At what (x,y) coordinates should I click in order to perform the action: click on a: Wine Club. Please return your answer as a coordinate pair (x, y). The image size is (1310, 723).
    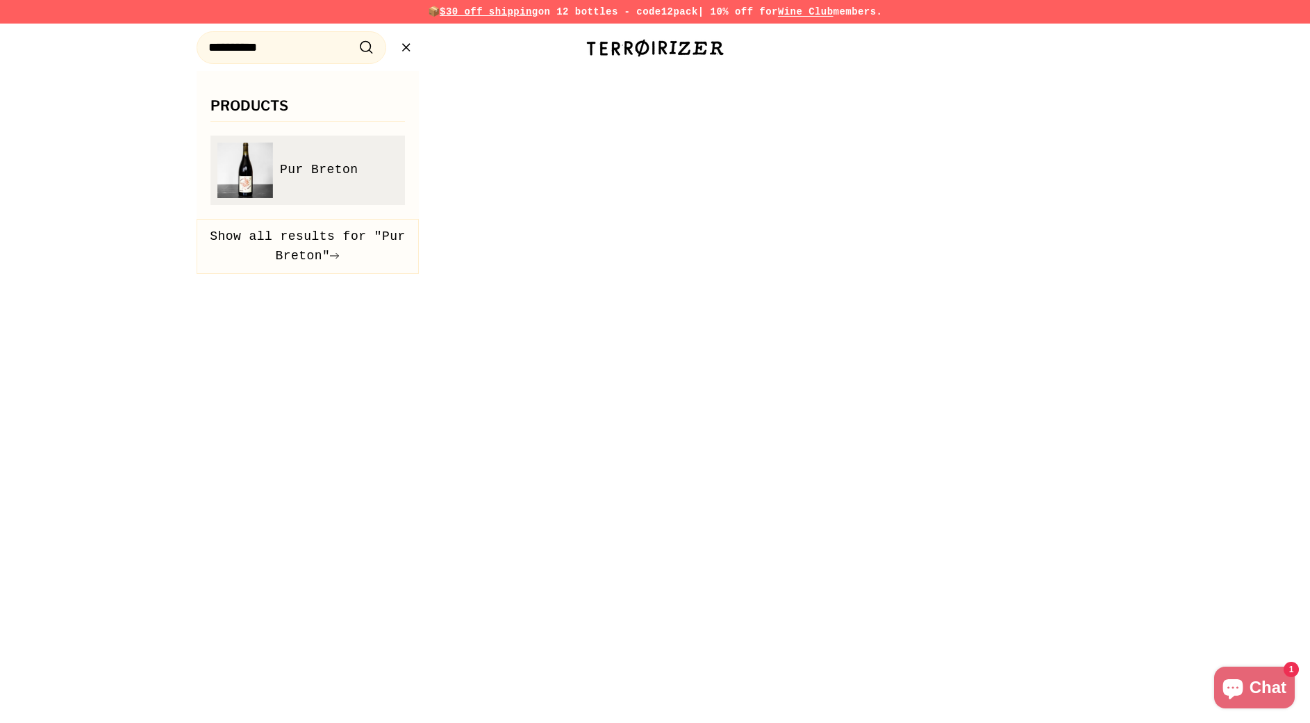
    Looking at the image, I should click on (806, 12).